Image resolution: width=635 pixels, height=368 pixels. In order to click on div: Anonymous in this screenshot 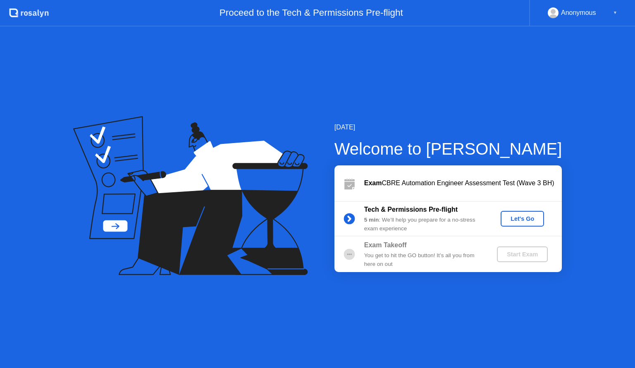, I will do `click(578, 13)`.